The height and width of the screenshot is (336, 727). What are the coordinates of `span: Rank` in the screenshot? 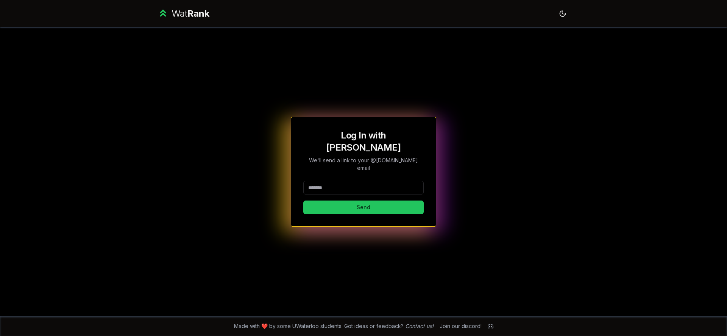 It's located at (199, 13).